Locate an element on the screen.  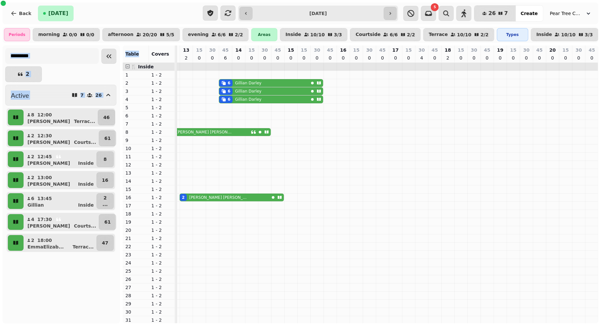
button: 47 is located at coordinates (105, 243).